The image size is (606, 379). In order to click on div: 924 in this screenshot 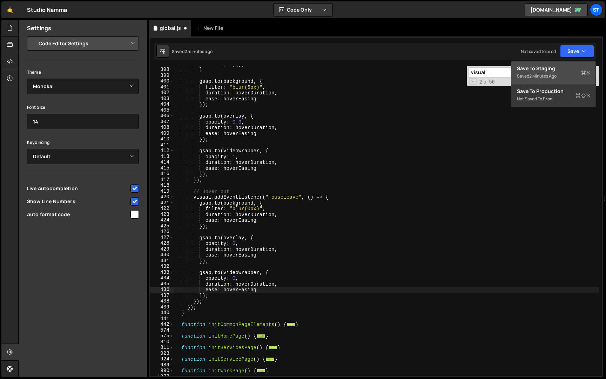, I will do `click(162, 359)`.